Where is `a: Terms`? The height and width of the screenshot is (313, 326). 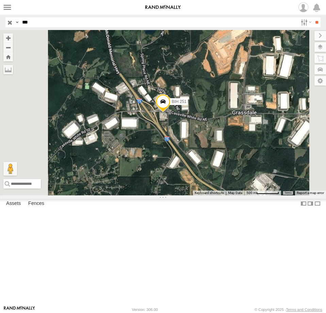 a: Terms is located at coordinates (288, 192).